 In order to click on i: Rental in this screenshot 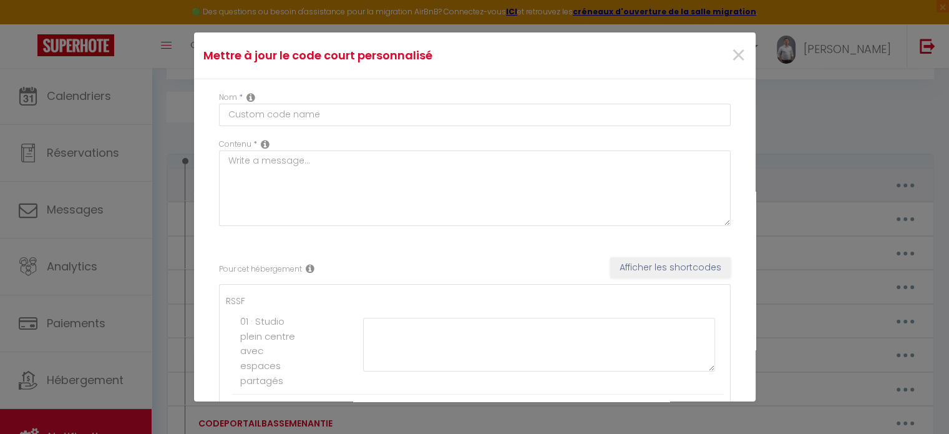, I will do `click(310, 268)`.